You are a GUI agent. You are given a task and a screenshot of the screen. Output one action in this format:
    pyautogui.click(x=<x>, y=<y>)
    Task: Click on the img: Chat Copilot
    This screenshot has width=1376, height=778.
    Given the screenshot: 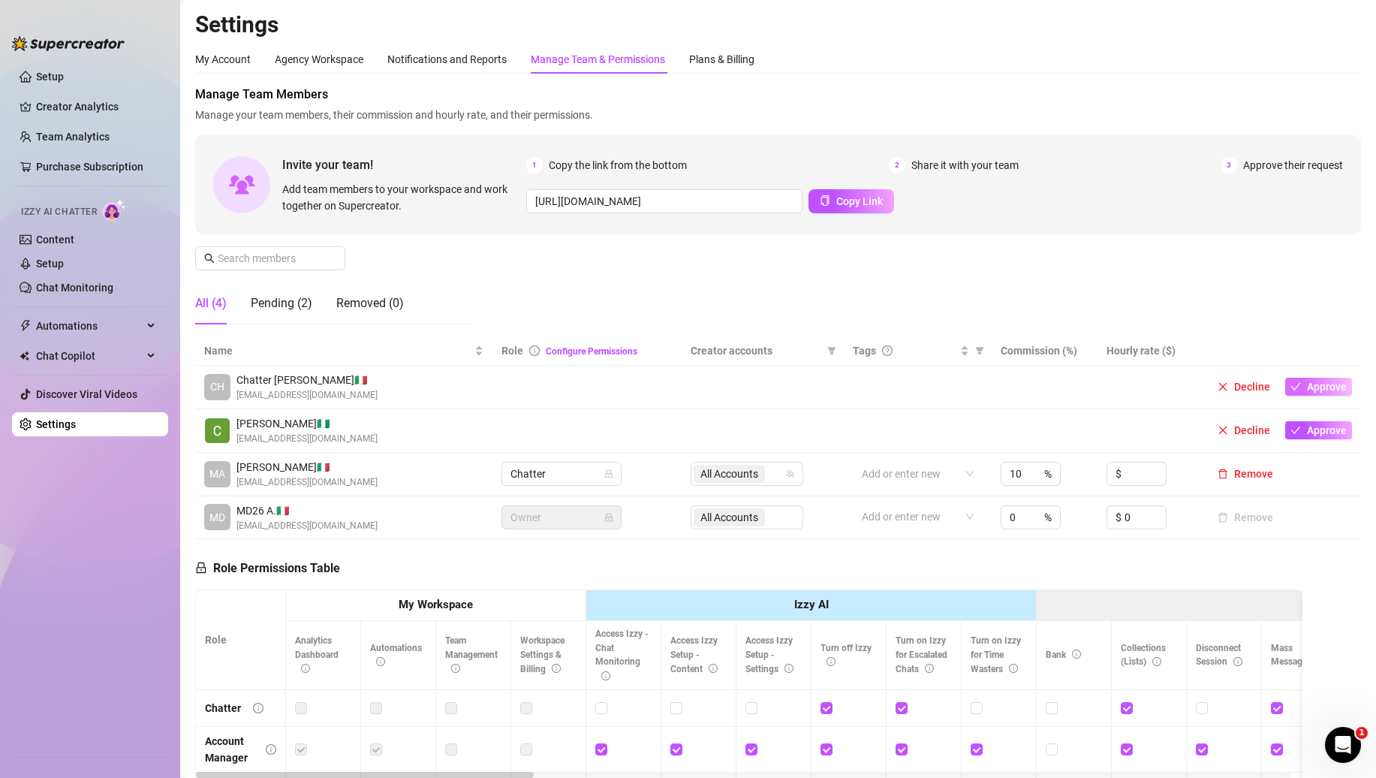 What is the action you would take?
    pyautogui.click(x=24, y=356)
    